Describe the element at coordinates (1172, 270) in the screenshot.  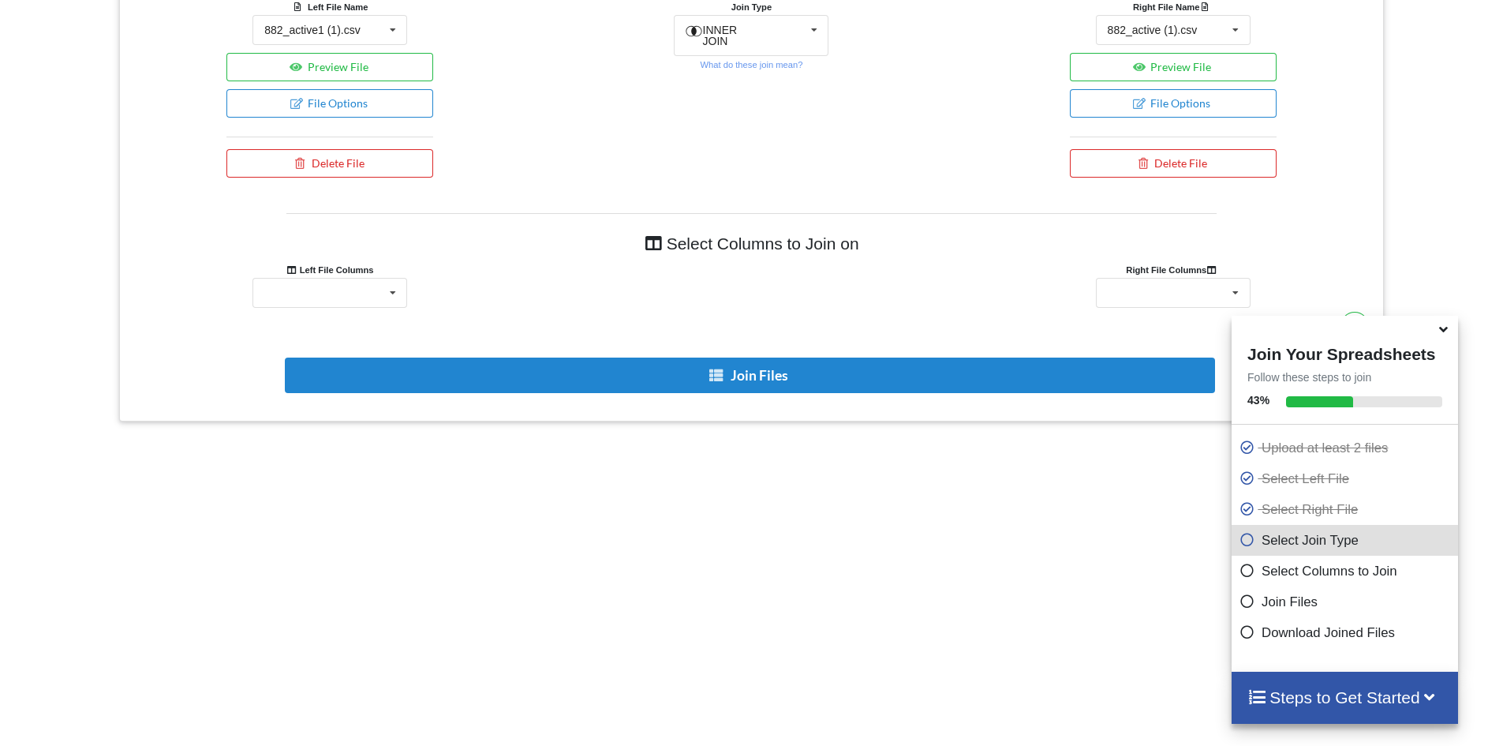
I see `b: Right File Columns` at that location.